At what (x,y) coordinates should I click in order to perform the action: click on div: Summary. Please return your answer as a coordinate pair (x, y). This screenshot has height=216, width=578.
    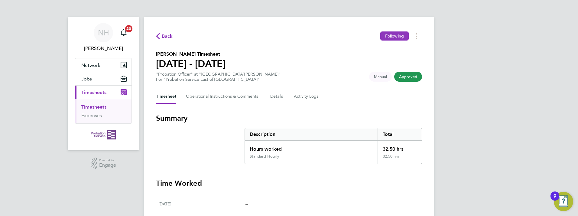
    Looking at the image, I should click on (333, 146).